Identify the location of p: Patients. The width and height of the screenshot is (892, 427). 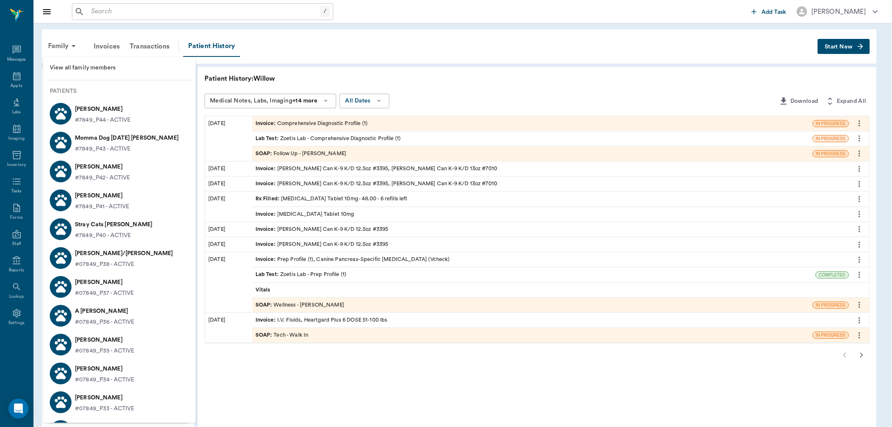
(123, 91).